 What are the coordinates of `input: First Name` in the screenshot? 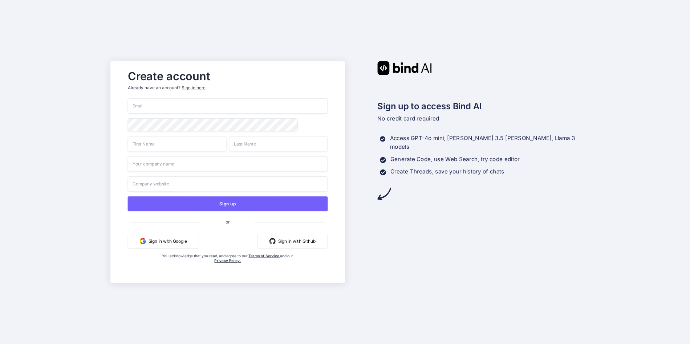 It's located at (177, 144).